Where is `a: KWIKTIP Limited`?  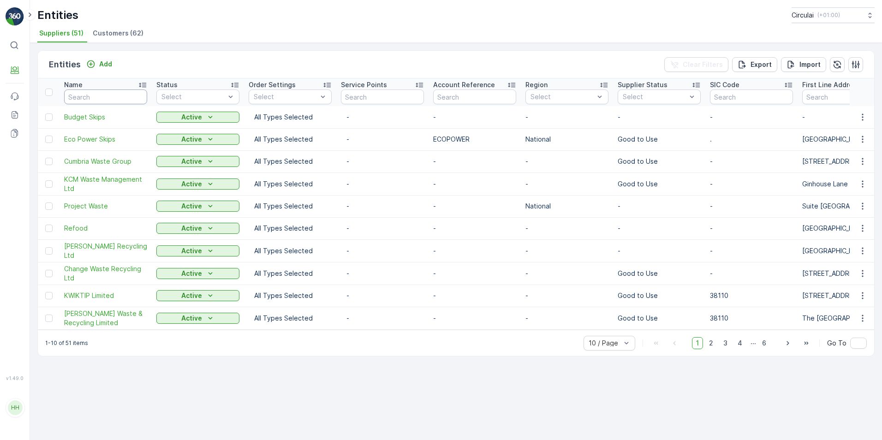
a: KWIKTIP Limited is located at coordinates (106, 296).